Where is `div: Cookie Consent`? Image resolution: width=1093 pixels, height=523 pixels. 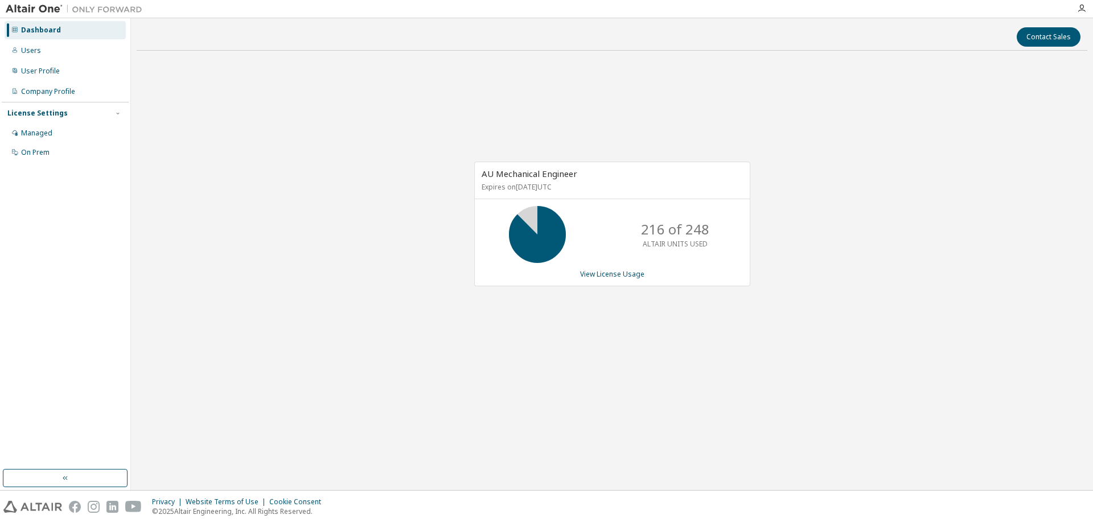
div: Cookie Consent is located at coordinates (298, 502).